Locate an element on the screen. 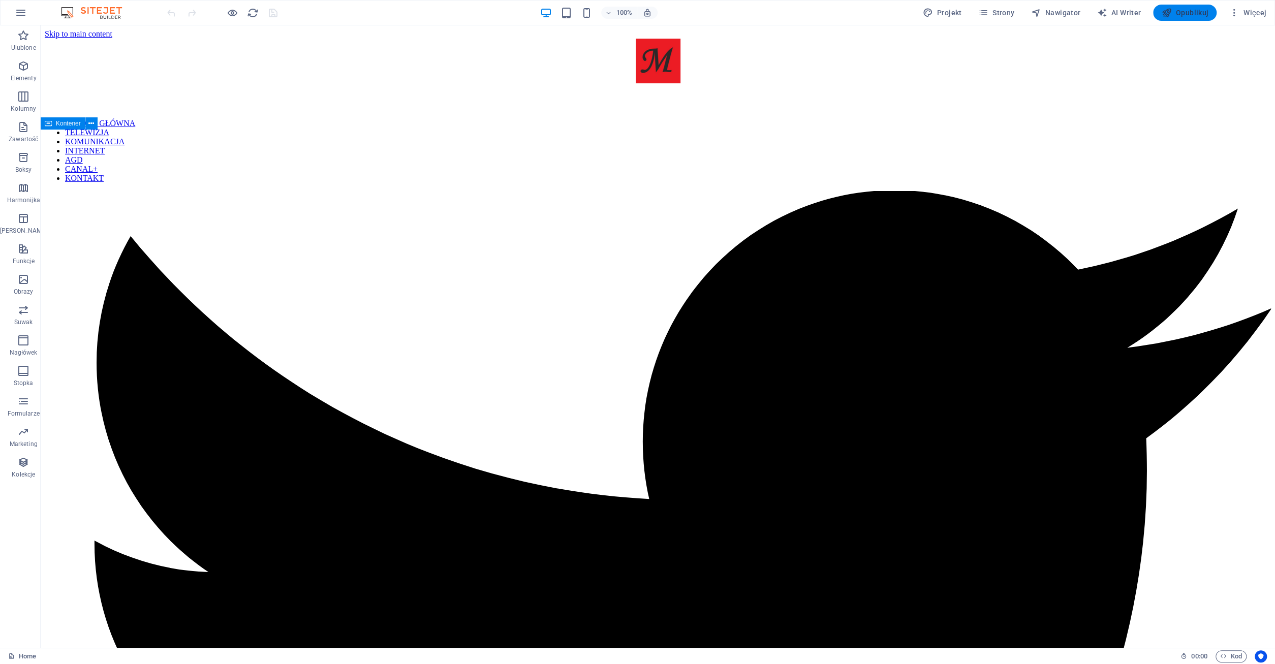 The height and width of the screenshot is (664, 1275). button: AI Writer is located at coordinates (1118, 13).